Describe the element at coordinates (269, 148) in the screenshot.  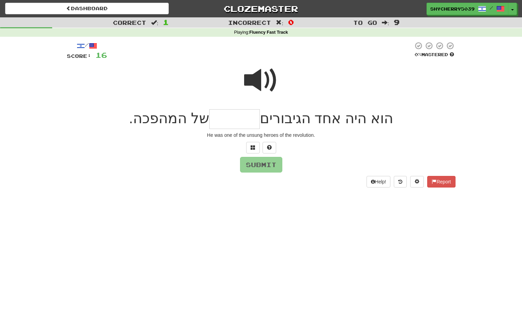
I see `button: Single letter hint - you only get 1 per sentence and score half the points! alt+h` at that location.